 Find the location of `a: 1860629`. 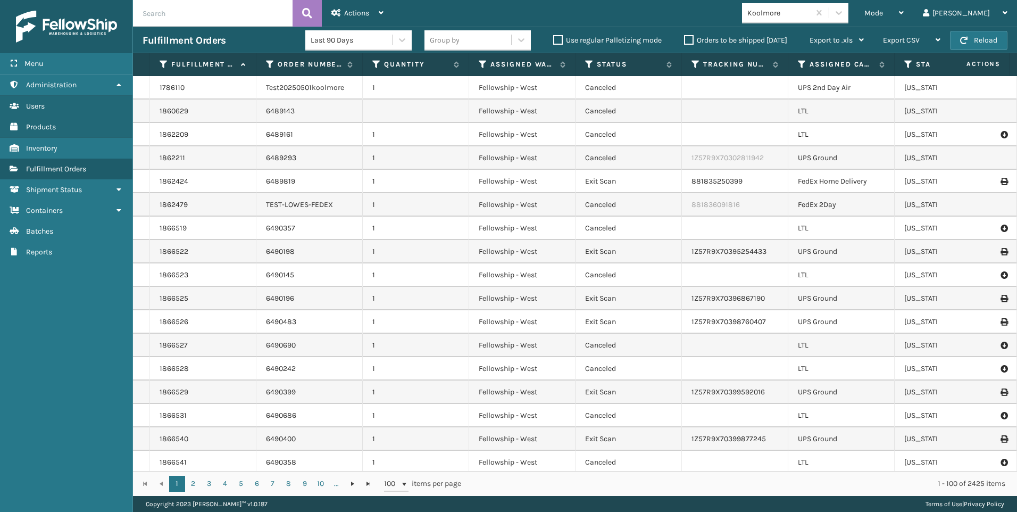

a: 1860629 is located at coordinates (174, 111).